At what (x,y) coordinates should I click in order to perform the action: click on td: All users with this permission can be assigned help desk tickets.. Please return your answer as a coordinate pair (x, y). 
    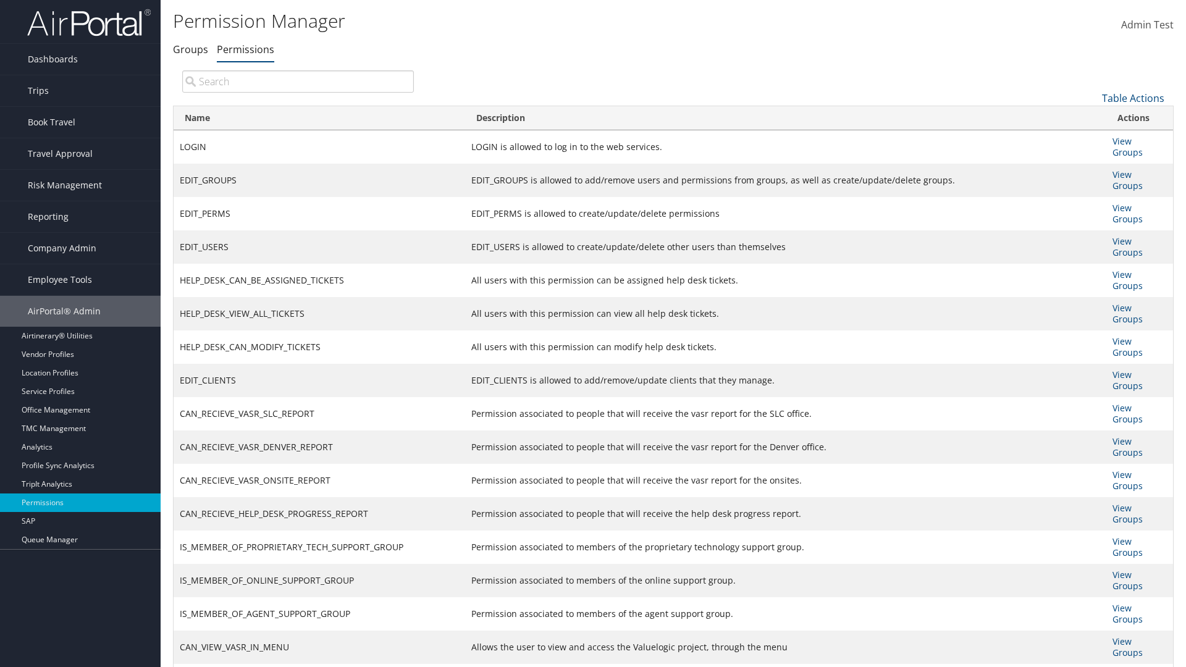
    Looking at the image, I should click on (786, 281).